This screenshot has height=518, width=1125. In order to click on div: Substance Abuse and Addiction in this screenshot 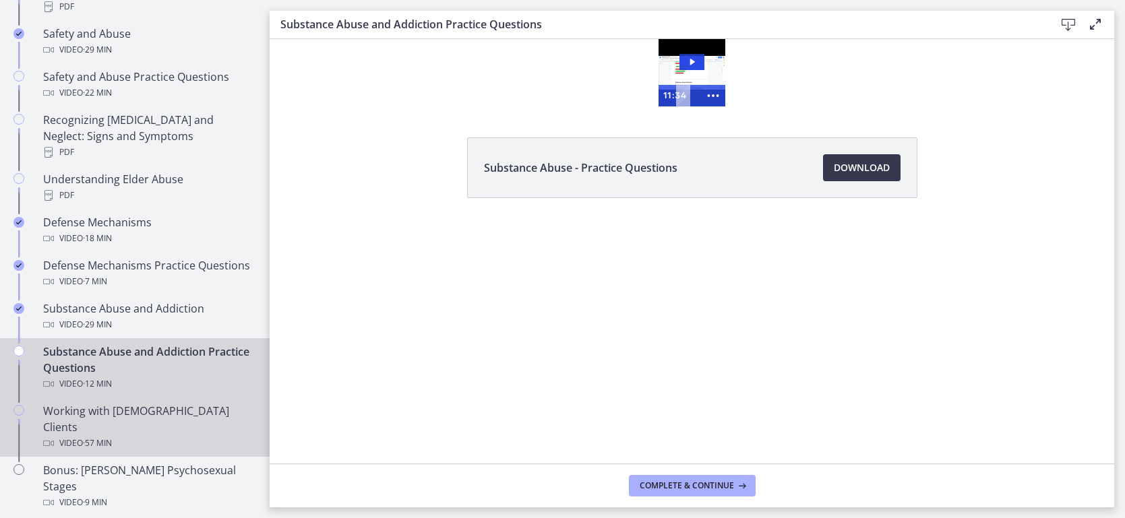, I will do `click(148, 317)`.